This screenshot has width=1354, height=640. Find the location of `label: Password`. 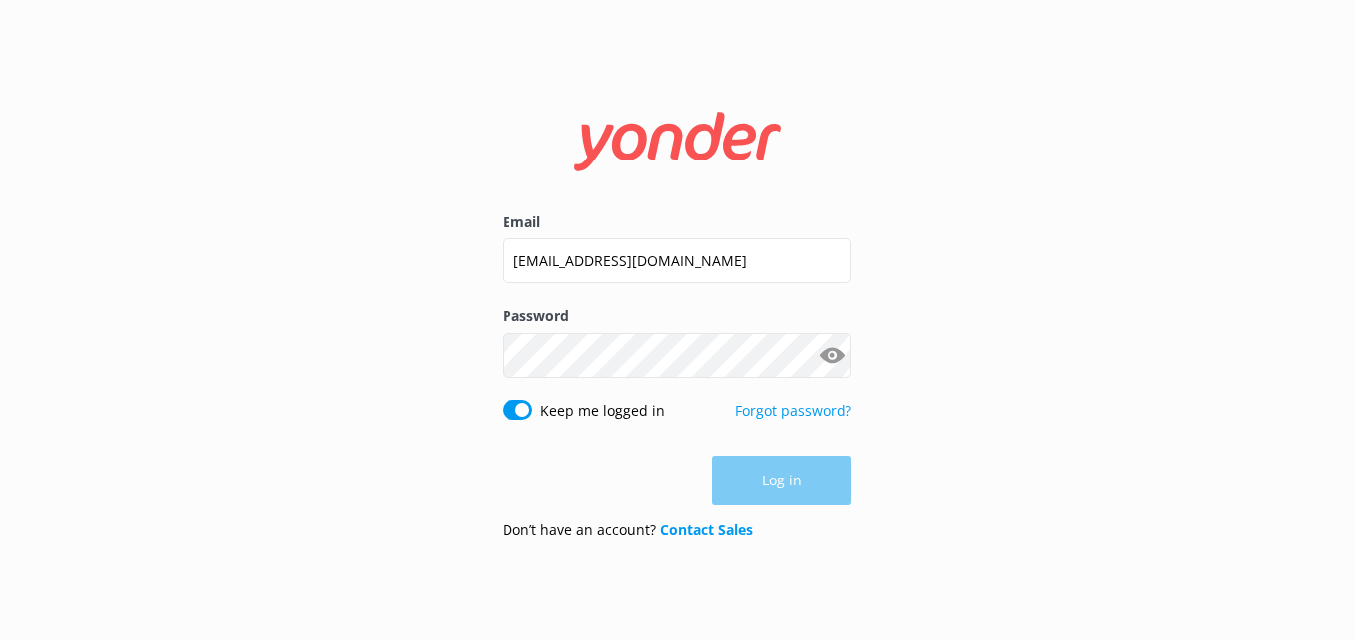

label: Password is located at coordinates (677, 316).